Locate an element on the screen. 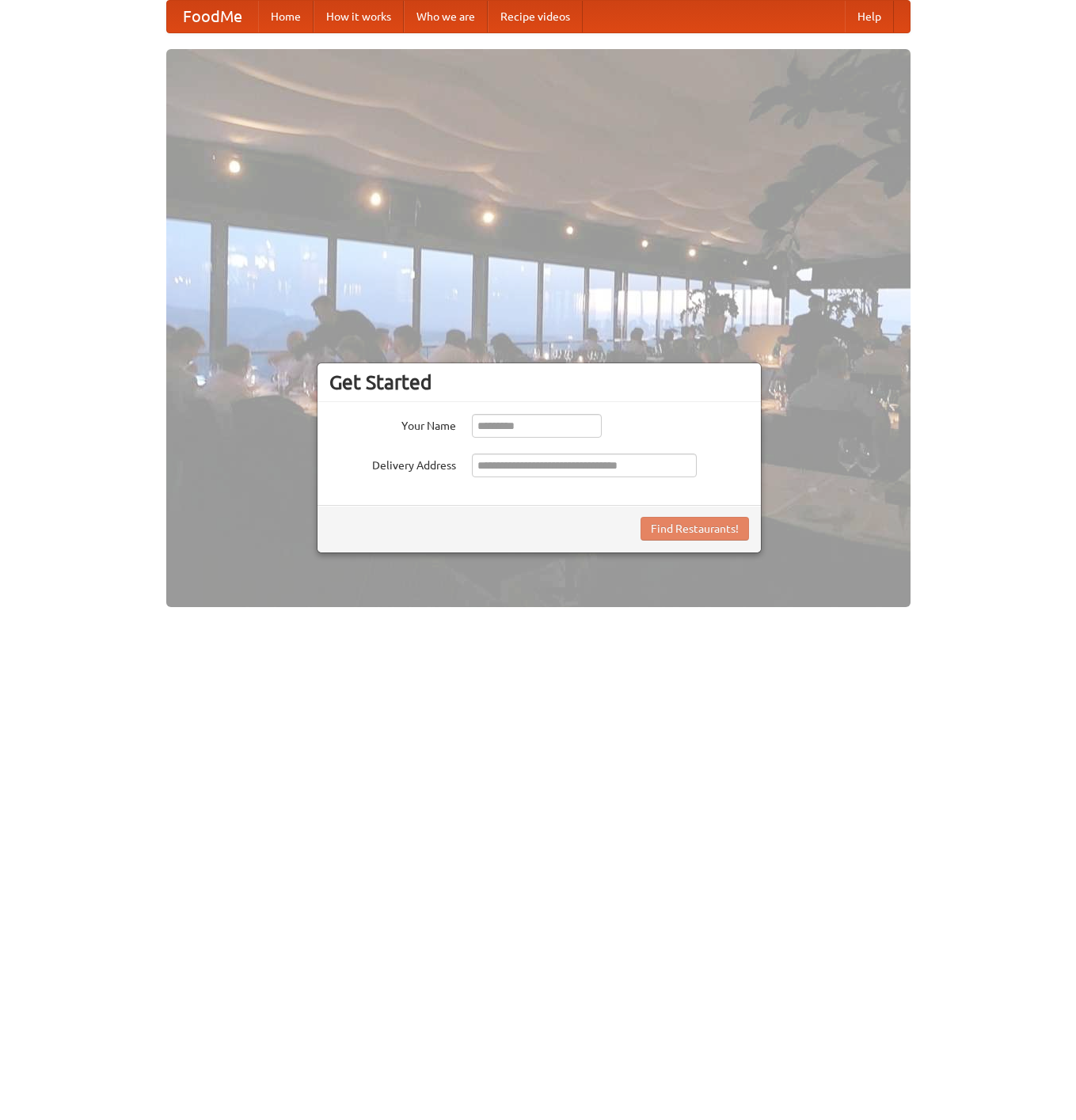 This screenshot has width=1076, height=1120. h3: Get Started is located at coordinates (539, 383).